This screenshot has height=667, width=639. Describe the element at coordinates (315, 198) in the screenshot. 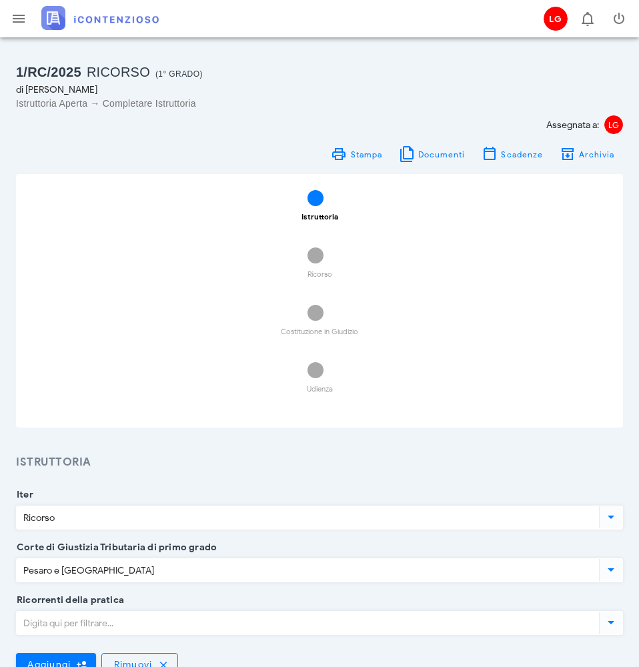

I see `span: 1` at that location.